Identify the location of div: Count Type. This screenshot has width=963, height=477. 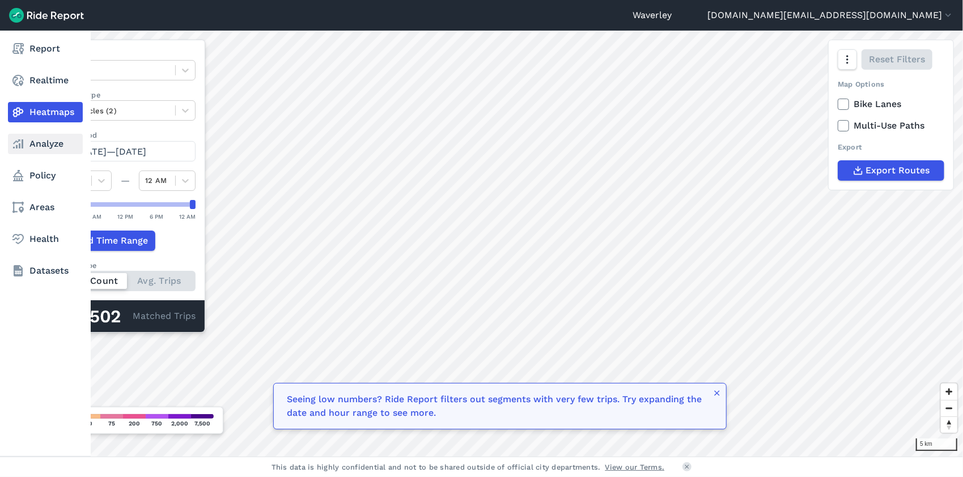
(125, 265).